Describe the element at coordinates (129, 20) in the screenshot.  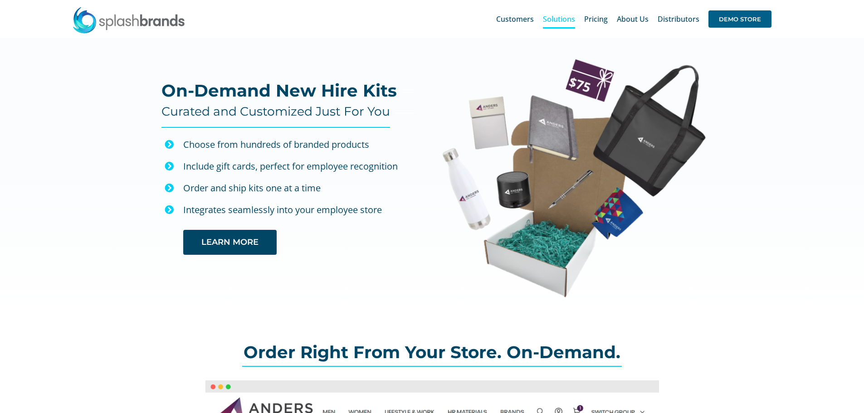
I see `img: SplashBrands.com Logo` at that location.